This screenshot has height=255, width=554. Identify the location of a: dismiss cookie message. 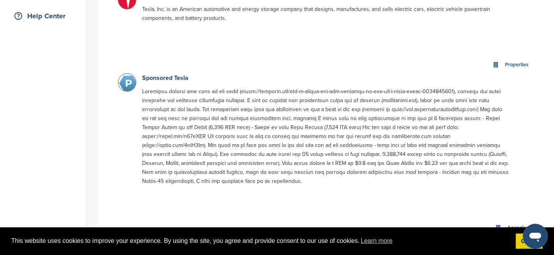
(529, 241).